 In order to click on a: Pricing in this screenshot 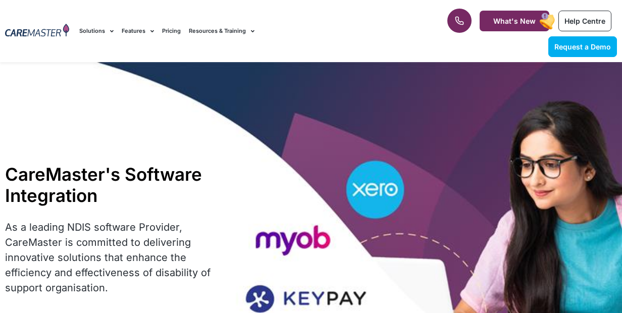, I will do `click(171, 31)`.